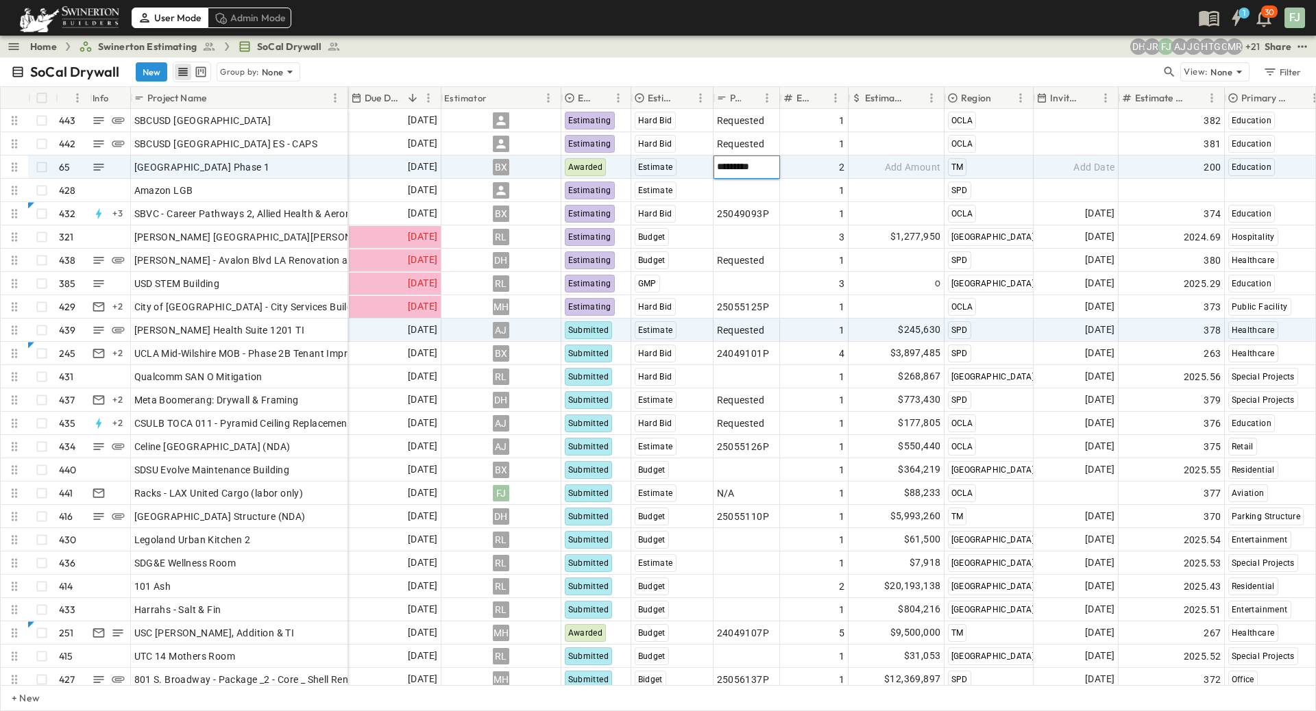 Image resolution: width=1316 pixels, height=711 pixels. I want to click on p: 434, so click(67, 447).